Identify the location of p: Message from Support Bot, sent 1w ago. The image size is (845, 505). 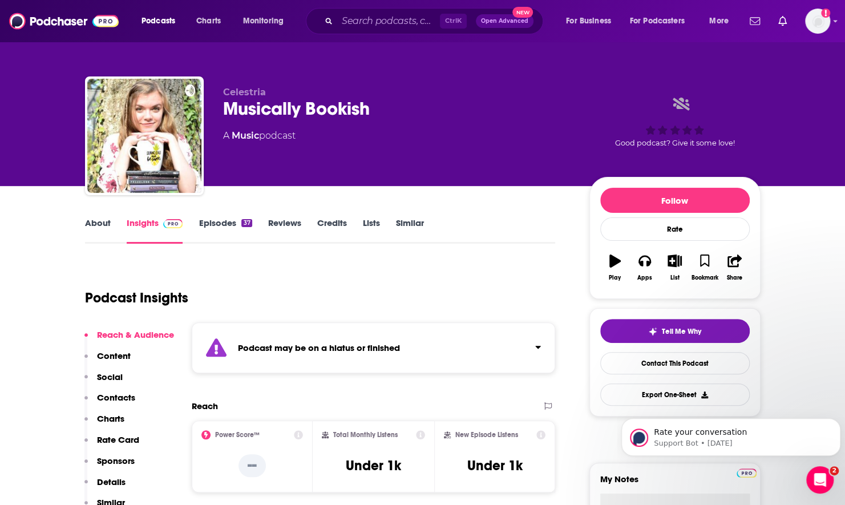
(123, 49).